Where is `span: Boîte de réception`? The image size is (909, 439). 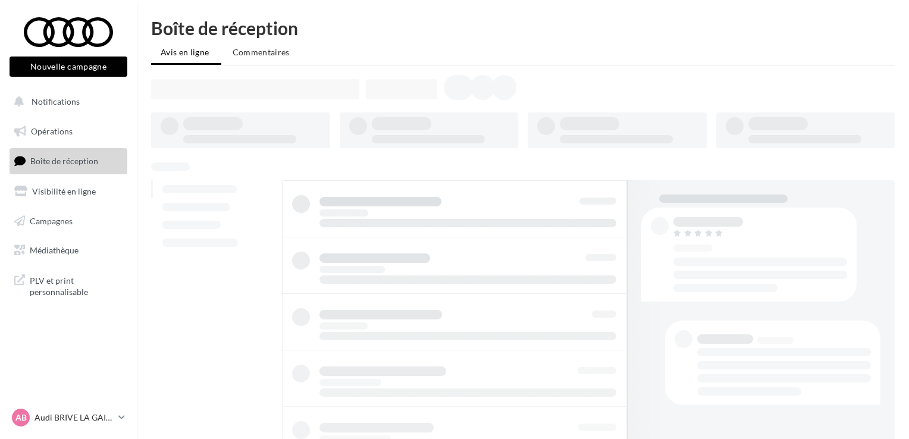 span: Boîte de réception is located at coordinates (64, 161).